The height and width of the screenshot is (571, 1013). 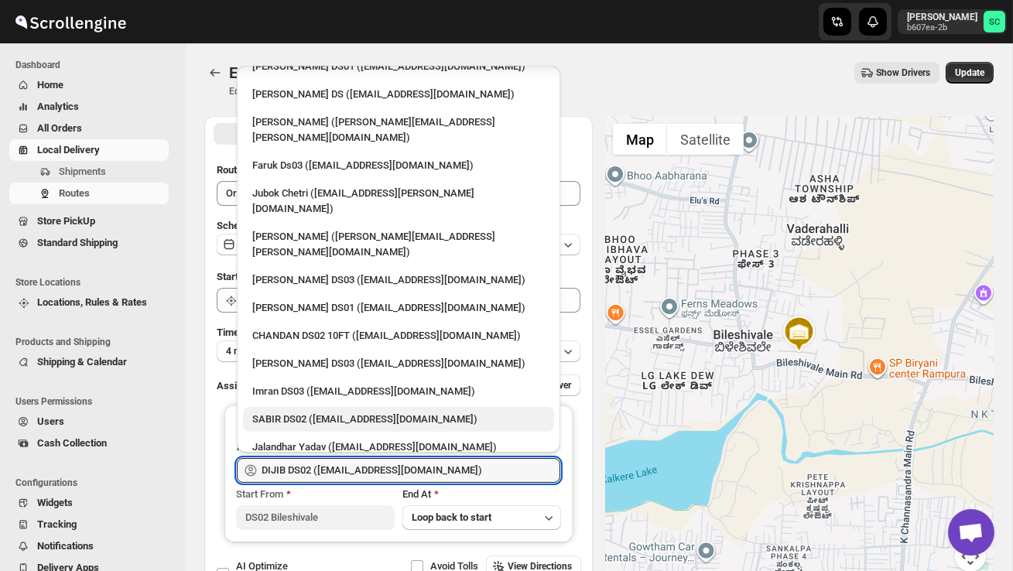 I want to click on button: Notifications, so click(x=89, y=546).